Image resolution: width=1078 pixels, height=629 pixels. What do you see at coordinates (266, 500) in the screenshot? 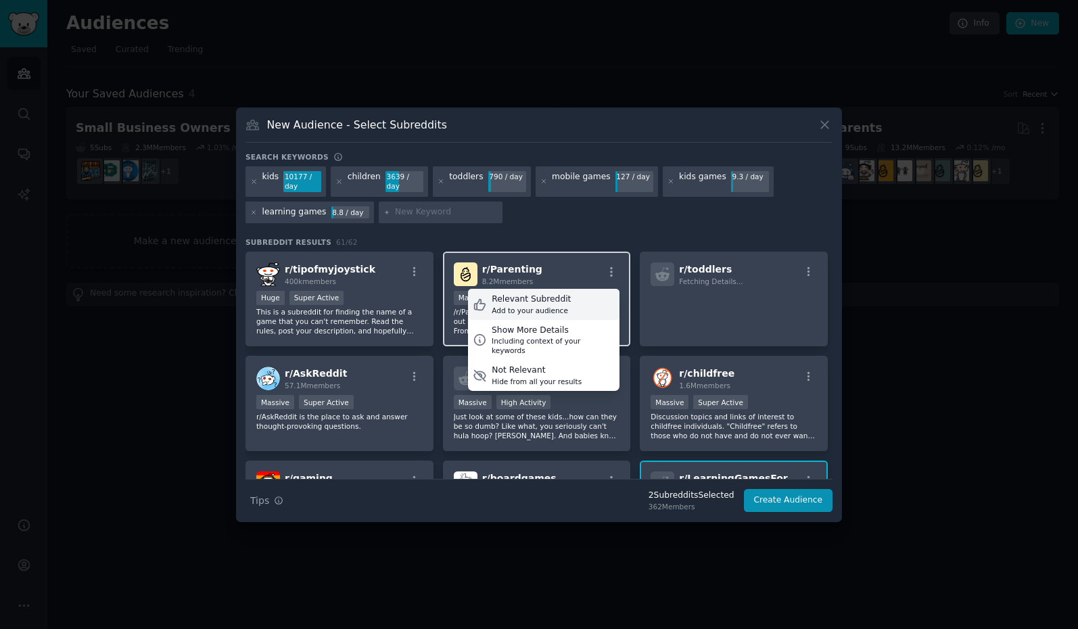
I see `button: Tips` at bounding box center [266, 500].